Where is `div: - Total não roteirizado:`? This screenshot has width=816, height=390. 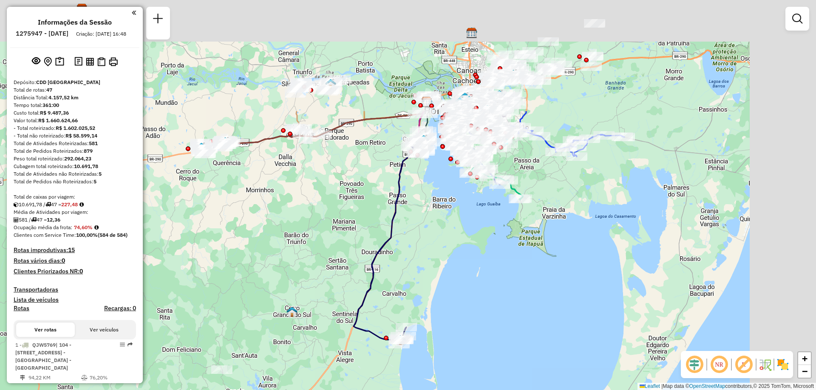 div: - Total não roteirizado: is located at coordinates (75, 136).